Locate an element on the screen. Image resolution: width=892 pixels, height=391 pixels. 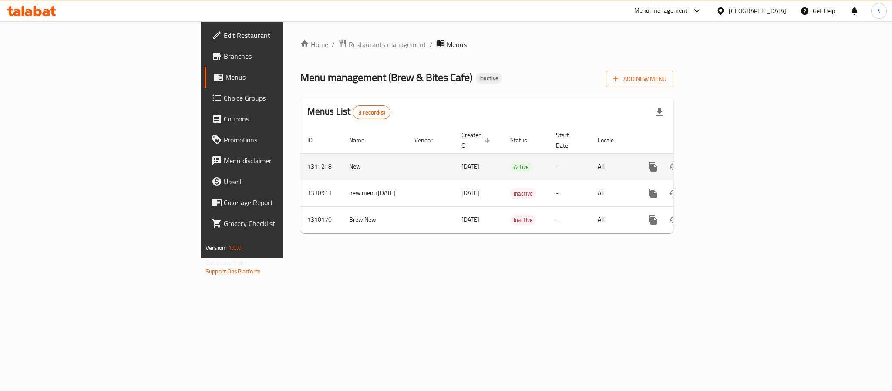
span: Upsell is located at coordinates (283, 181).